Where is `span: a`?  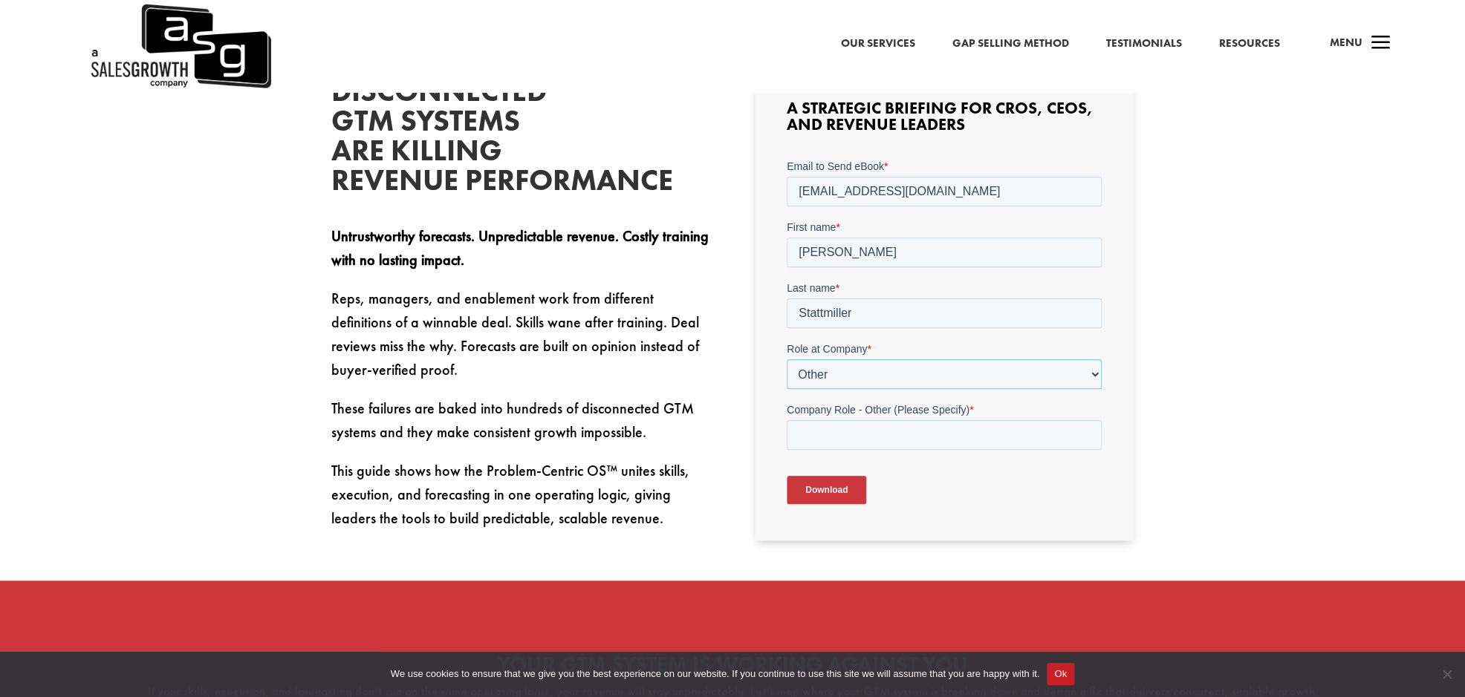
span: a is located at coordinates (1381, 44).